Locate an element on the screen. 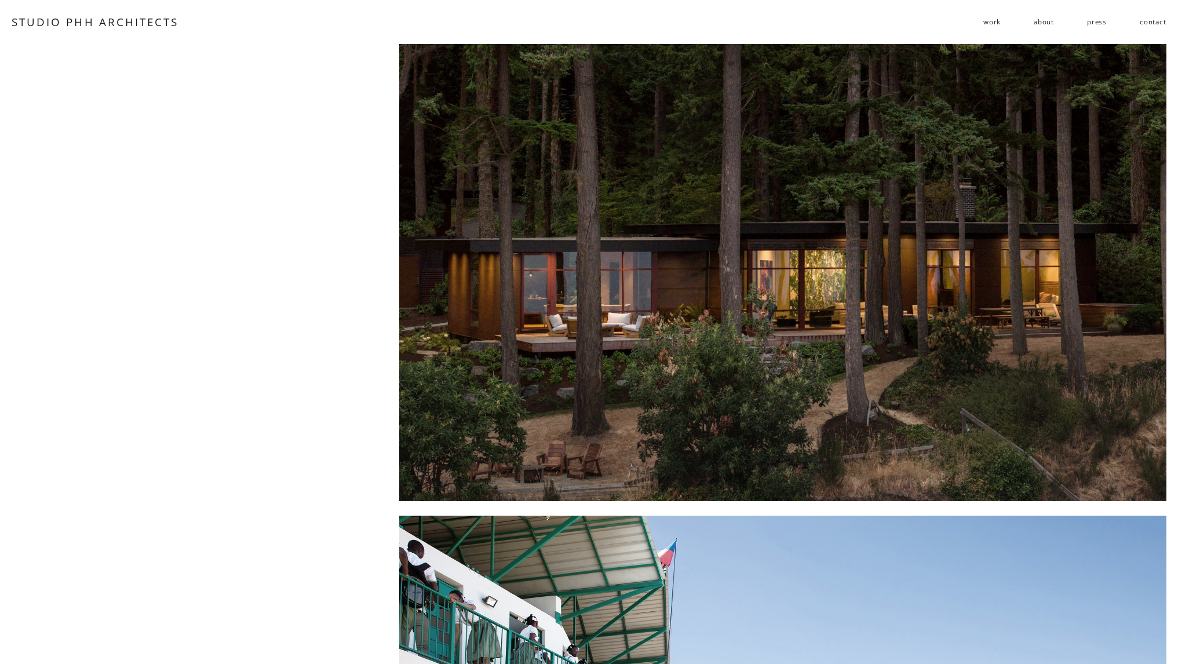 The width and height of the screenshot is (1178, 664). a: STUDIO PHH ARCHITECTS is located at coordinates (94, 22).